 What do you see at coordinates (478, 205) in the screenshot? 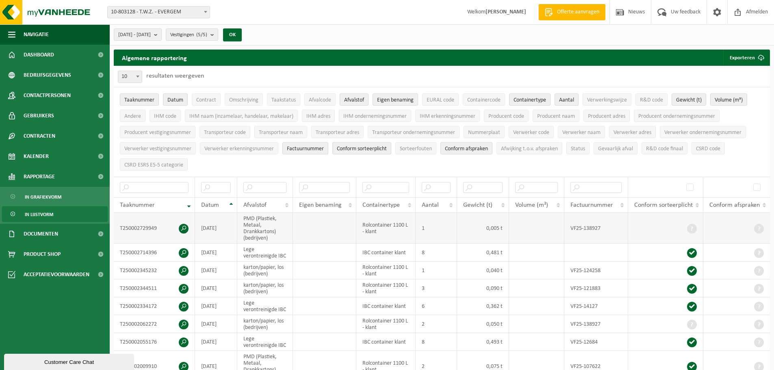
I see `span: Gewicht (t)` at bounding box center [478, 205].